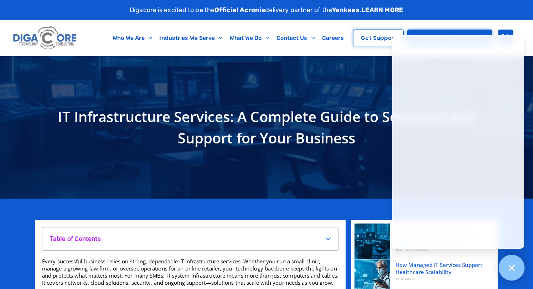  I want to click on p: Digacore is excited to be the delivery partner of the ., so click(266, 10).